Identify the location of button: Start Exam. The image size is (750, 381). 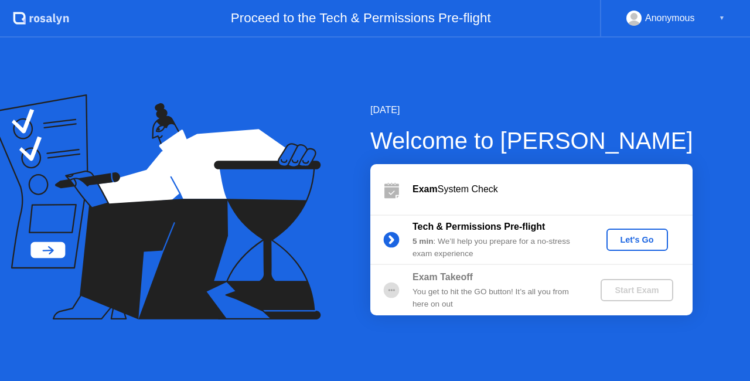
(636, 290).